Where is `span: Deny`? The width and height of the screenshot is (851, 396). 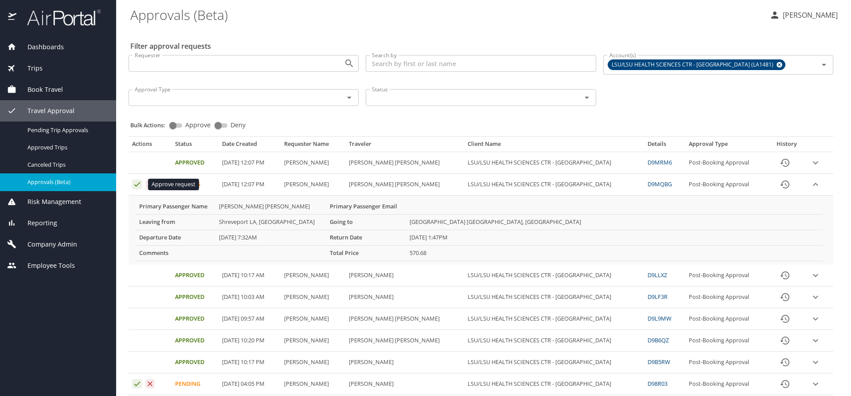 span: Deny is located at coordinates (238, 125).